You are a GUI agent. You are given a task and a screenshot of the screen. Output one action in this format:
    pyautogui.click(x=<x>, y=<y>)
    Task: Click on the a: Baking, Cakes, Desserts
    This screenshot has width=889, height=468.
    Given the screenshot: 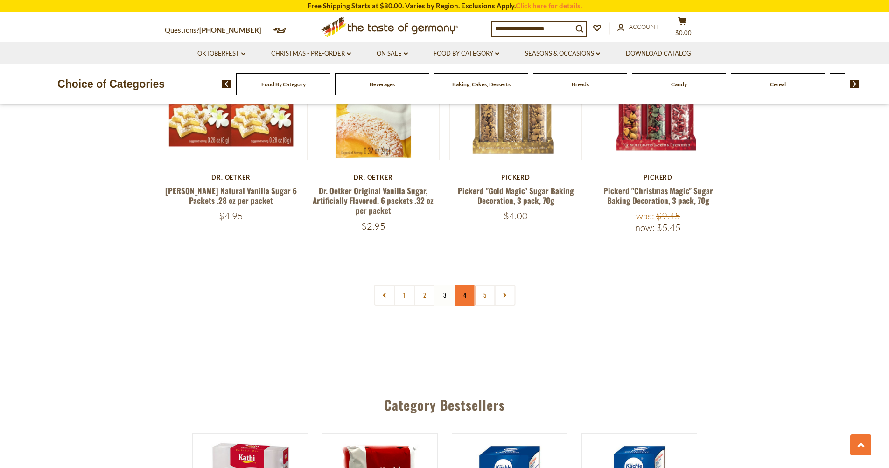 What is the action you would take?
    pyautogui.click(x=481, y=84)
    